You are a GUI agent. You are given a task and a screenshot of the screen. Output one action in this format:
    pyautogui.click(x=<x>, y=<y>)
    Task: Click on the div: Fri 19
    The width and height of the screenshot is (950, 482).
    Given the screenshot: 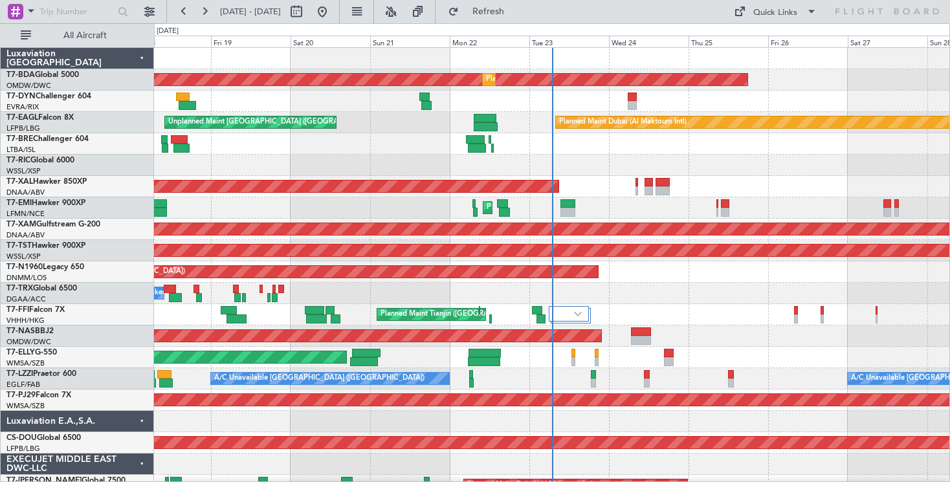 What is the action you would take?
    pyautogui.click(x=251, y=41)
    